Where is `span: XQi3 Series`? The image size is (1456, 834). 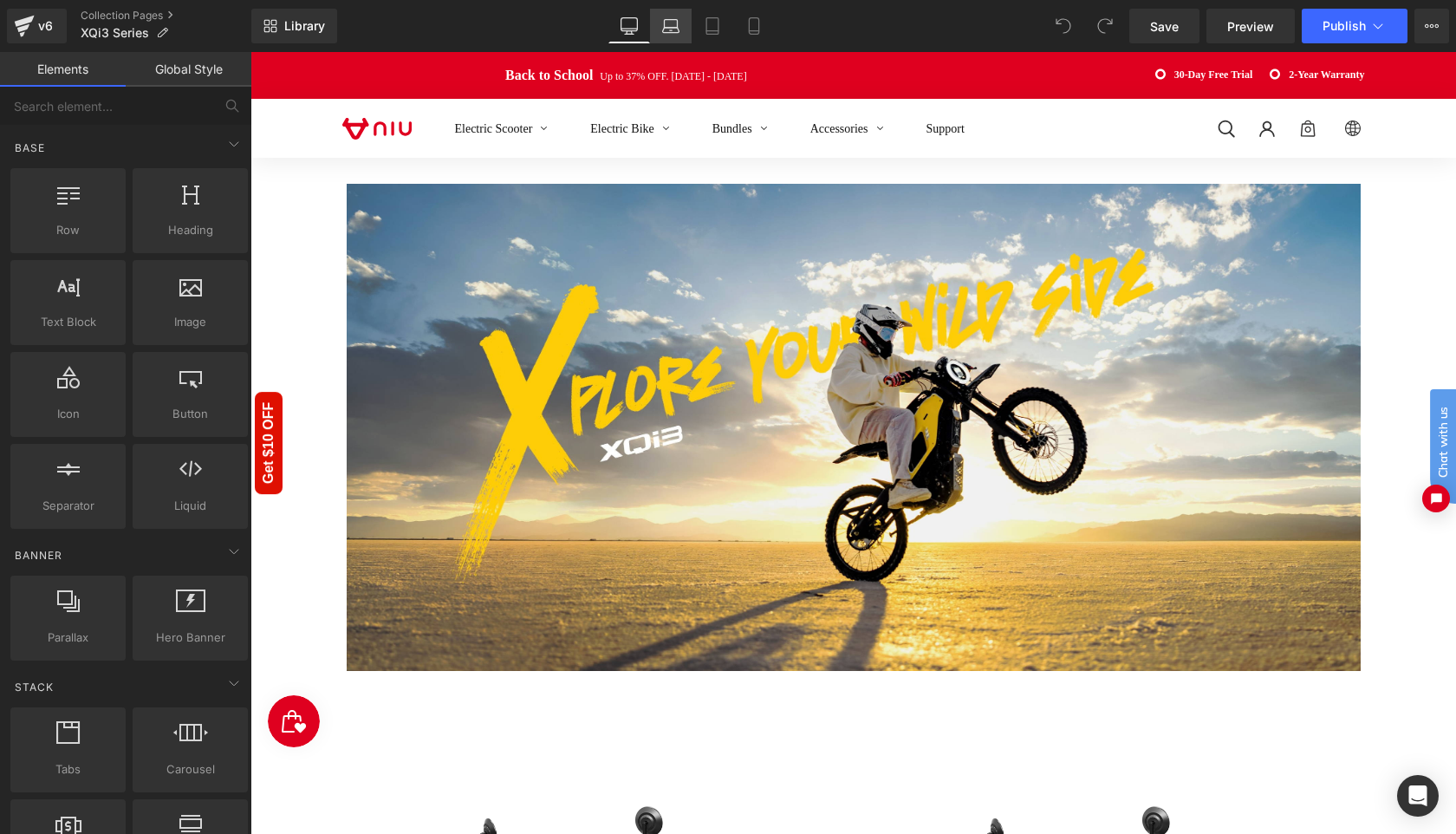
span: XQi3 Series is located at coordinates (114, 33).